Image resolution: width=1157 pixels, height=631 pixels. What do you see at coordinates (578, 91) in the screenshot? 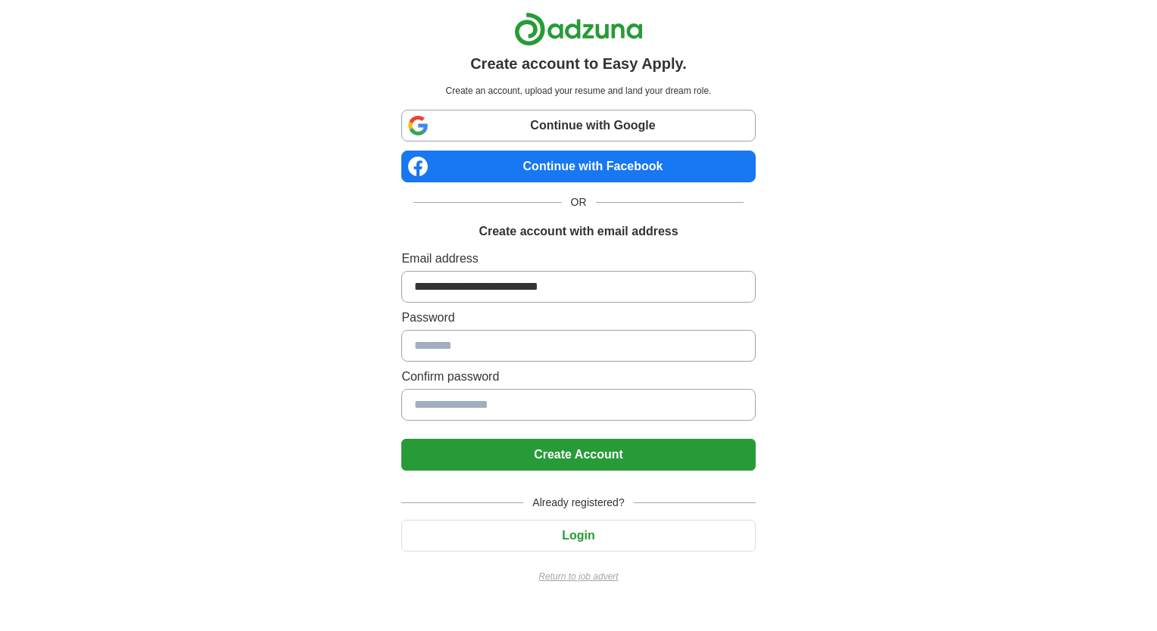
I see `p: Create an account, upload your resume and land your dream role.` at bounding box center [578, 91].